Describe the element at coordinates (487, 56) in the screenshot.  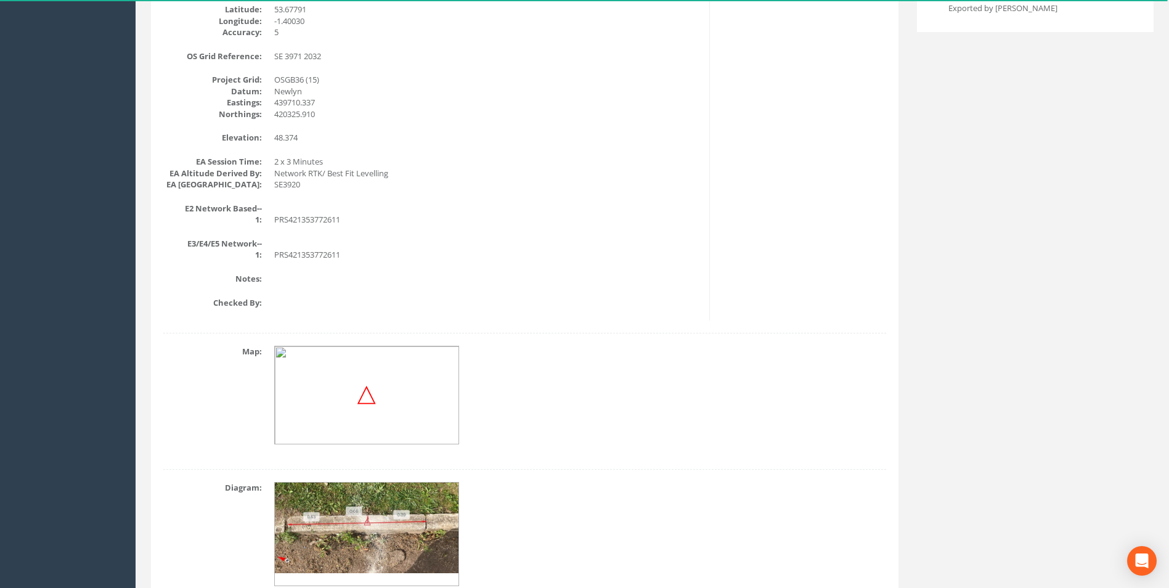
I see `dd: SE 3971 2032` at that location.